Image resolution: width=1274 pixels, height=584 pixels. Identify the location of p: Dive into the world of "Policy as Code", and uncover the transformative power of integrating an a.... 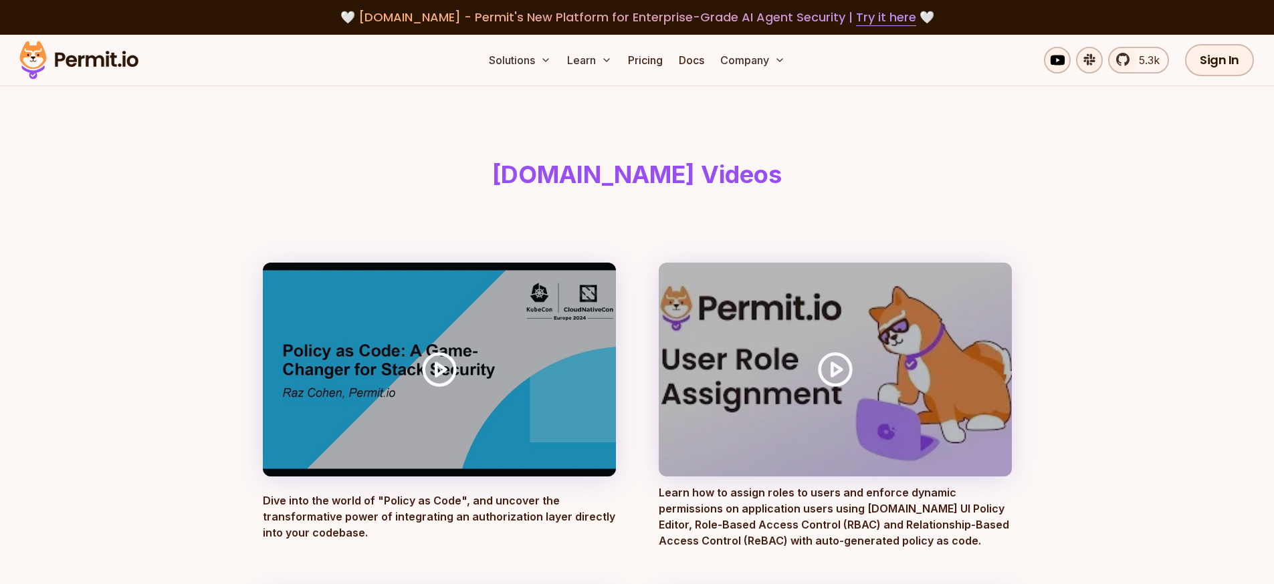
(439, 521).